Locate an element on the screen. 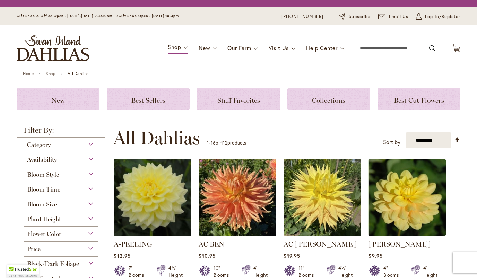 The width and height of the screenshot is (477, 278). a: Home is located at coordinates (28, 73).